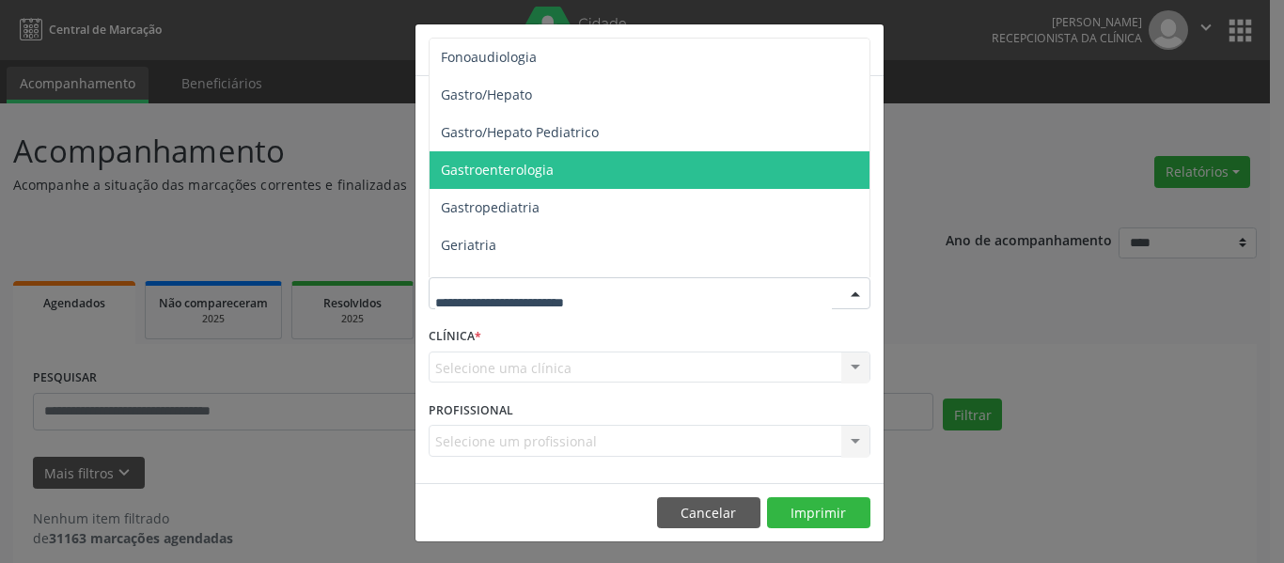 This screenshot has height=563, width=1284. I want to click on span: Gastropediatria, so click(490, 207).